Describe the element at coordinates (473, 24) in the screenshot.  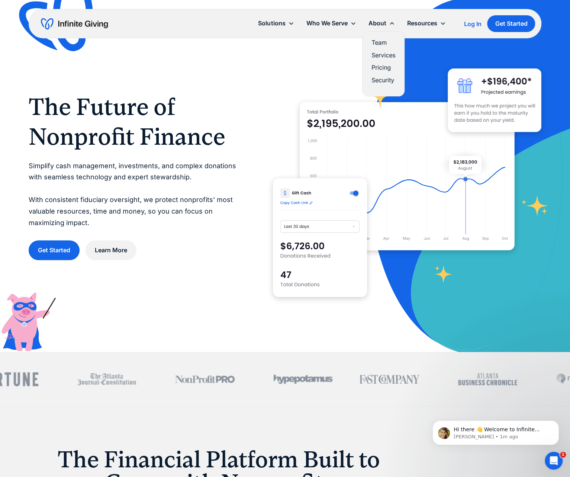
I see `a: Log In` at that location.